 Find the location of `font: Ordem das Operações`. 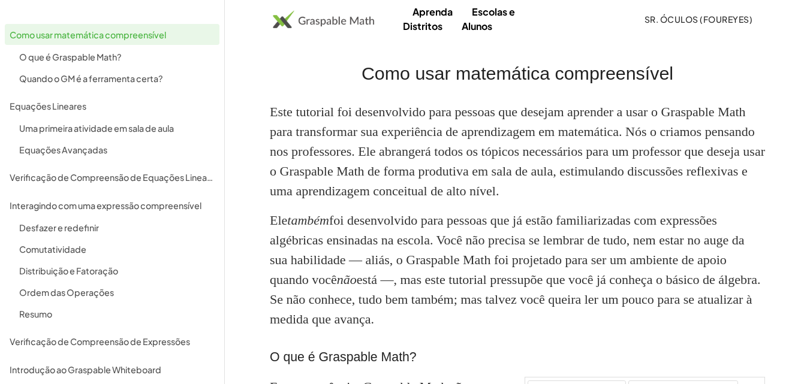

font: Ordem das Operações is located at coordinates (67, 293).